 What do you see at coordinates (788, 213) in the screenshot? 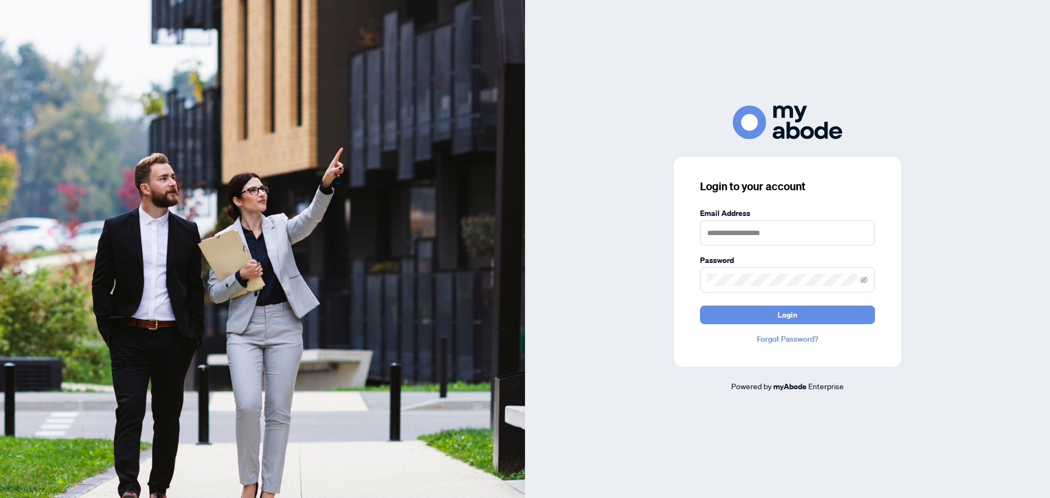
I see `label: Email Address` at bounding box center [788, 213].